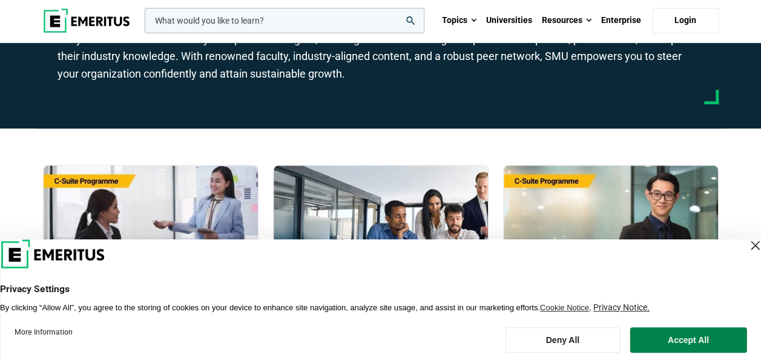  What do you see at coordinates (685, 21) in the screenshot?
I see `a: Login` at bounding box center [685, 21].